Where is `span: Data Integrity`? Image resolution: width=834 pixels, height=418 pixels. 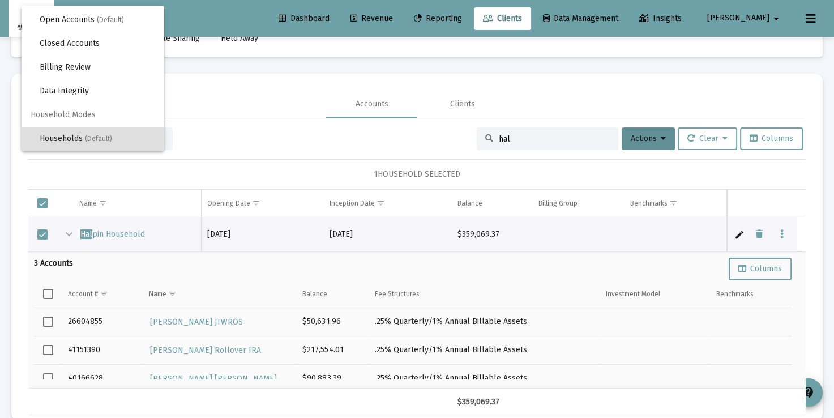
span: Data Integrity is located at coordinates (97, 91).